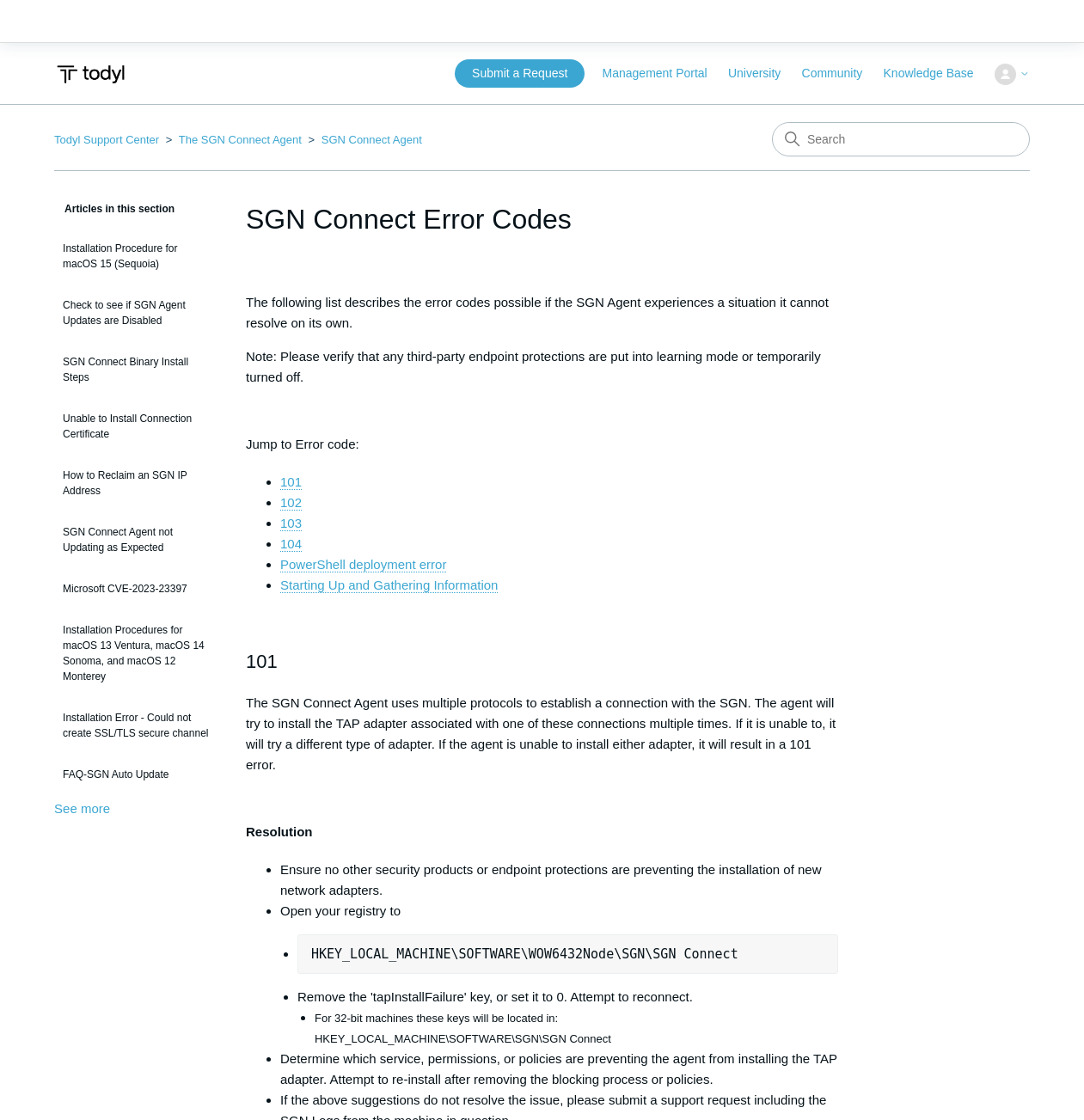 The width and height of the screenshot is (1084, 1120). Describe the element at coordinates (290, 544) in the screenshot. I see `a: 104` at that location.